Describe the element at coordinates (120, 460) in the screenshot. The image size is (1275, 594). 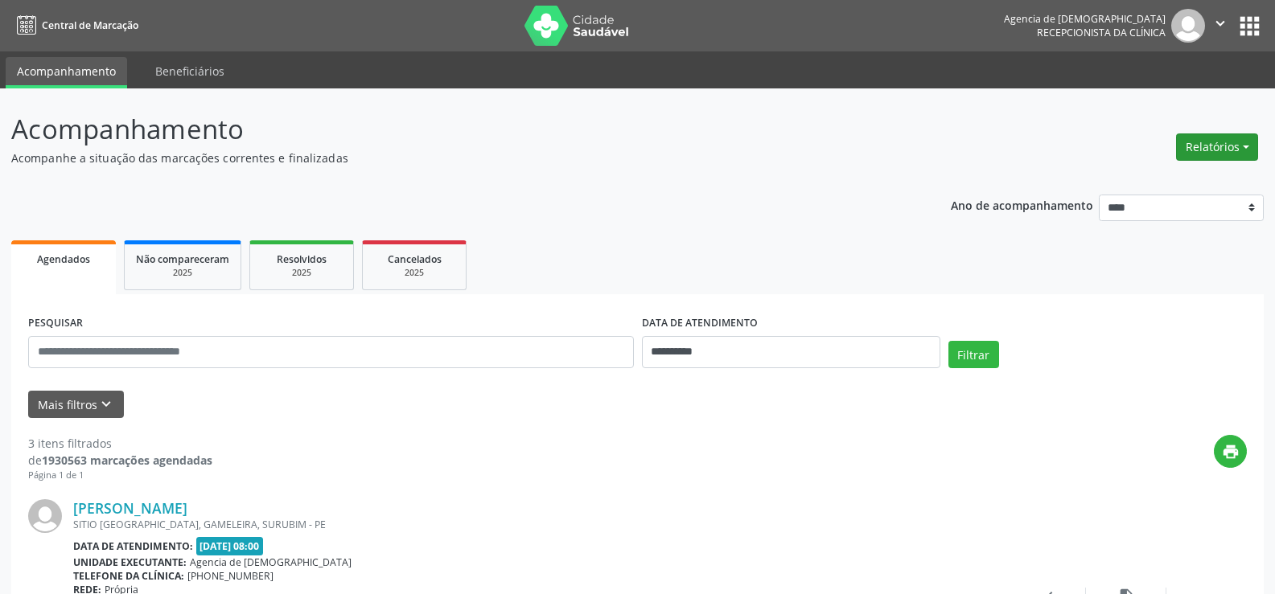
I see `div: de` at that location.